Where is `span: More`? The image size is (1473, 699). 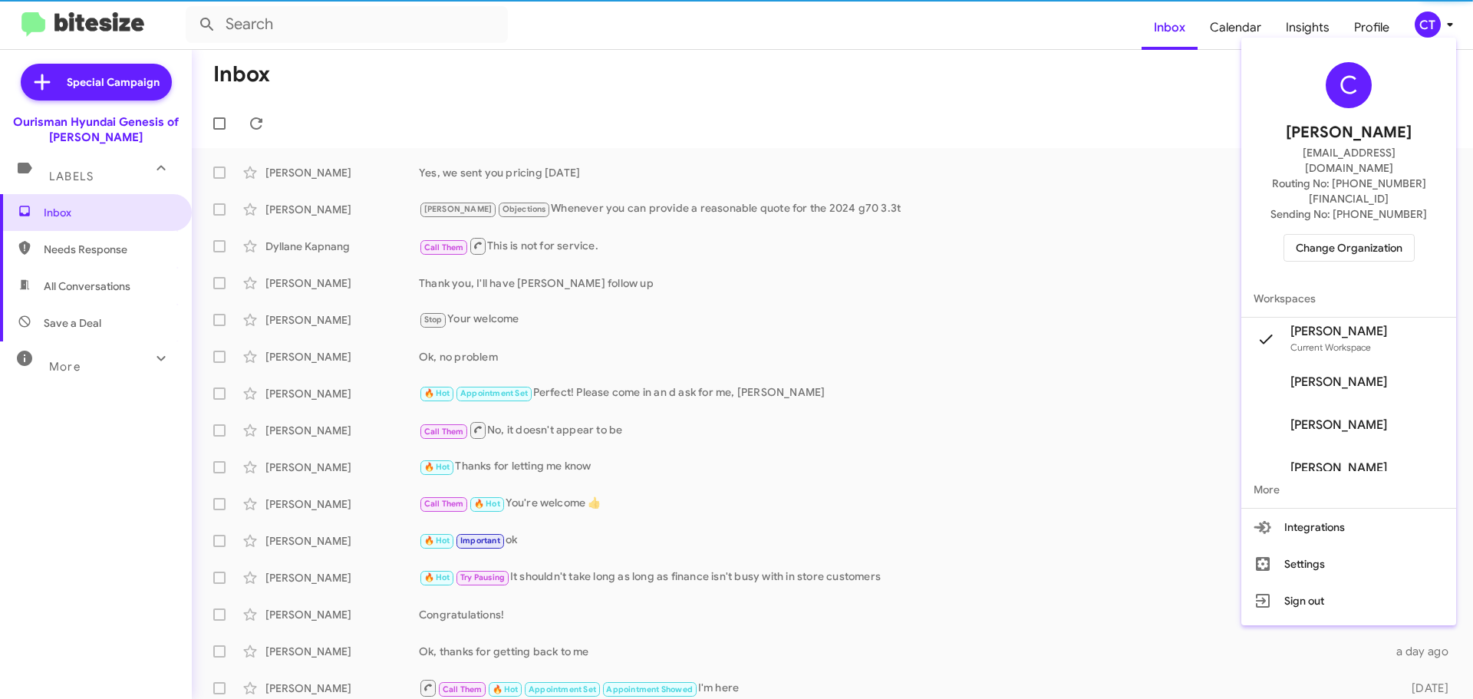
span: More is located at coordinates (1349, 489).